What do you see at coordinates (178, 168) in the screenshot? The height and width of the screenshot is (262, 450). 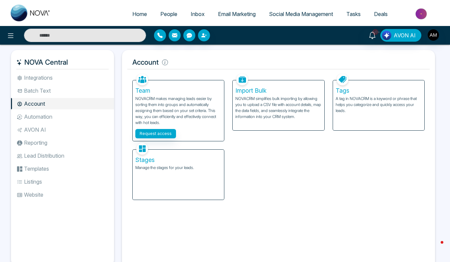 I see `p: Manage the stages for your leads.` at bounding box center [178, 168].